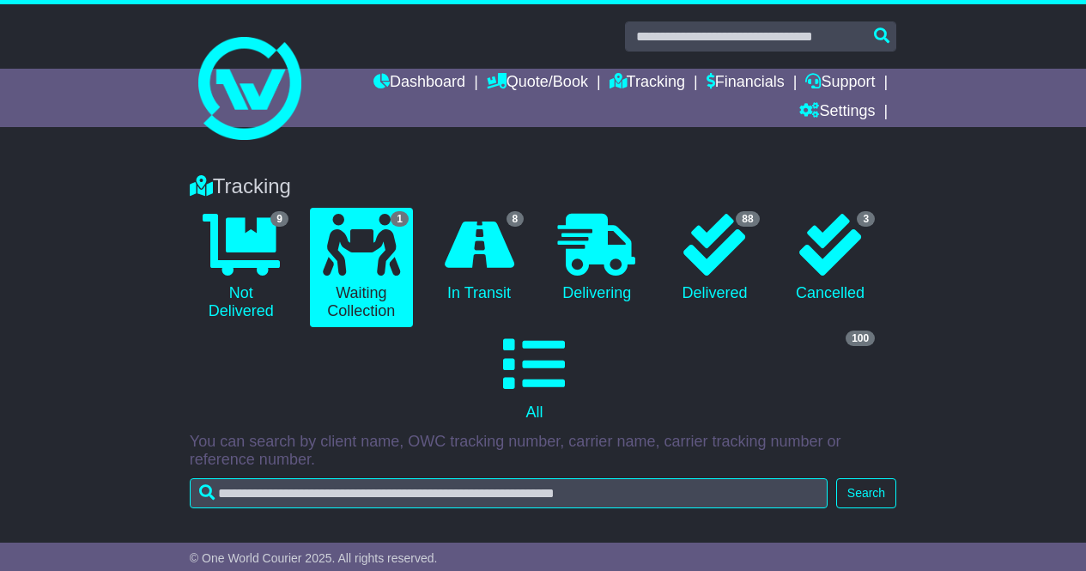 Image resolution: width=1086 pixels, height=571 pixels. What do you see at coordinates (831, 259) in the screenshot?
I see `a: 3 Cancelled` at bounding box center [831, 259].